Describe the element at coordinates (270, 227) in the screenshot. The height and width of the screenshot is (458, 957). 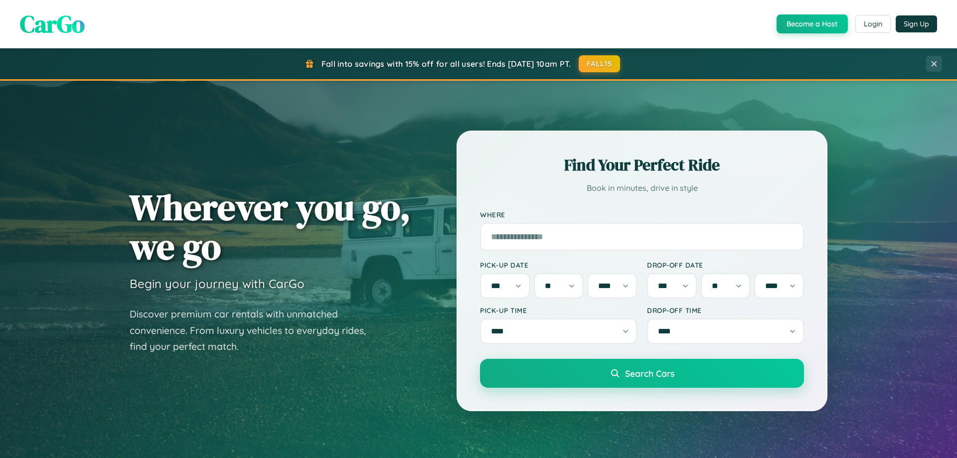
I see `h1: Wherever you go, we go` at that location.